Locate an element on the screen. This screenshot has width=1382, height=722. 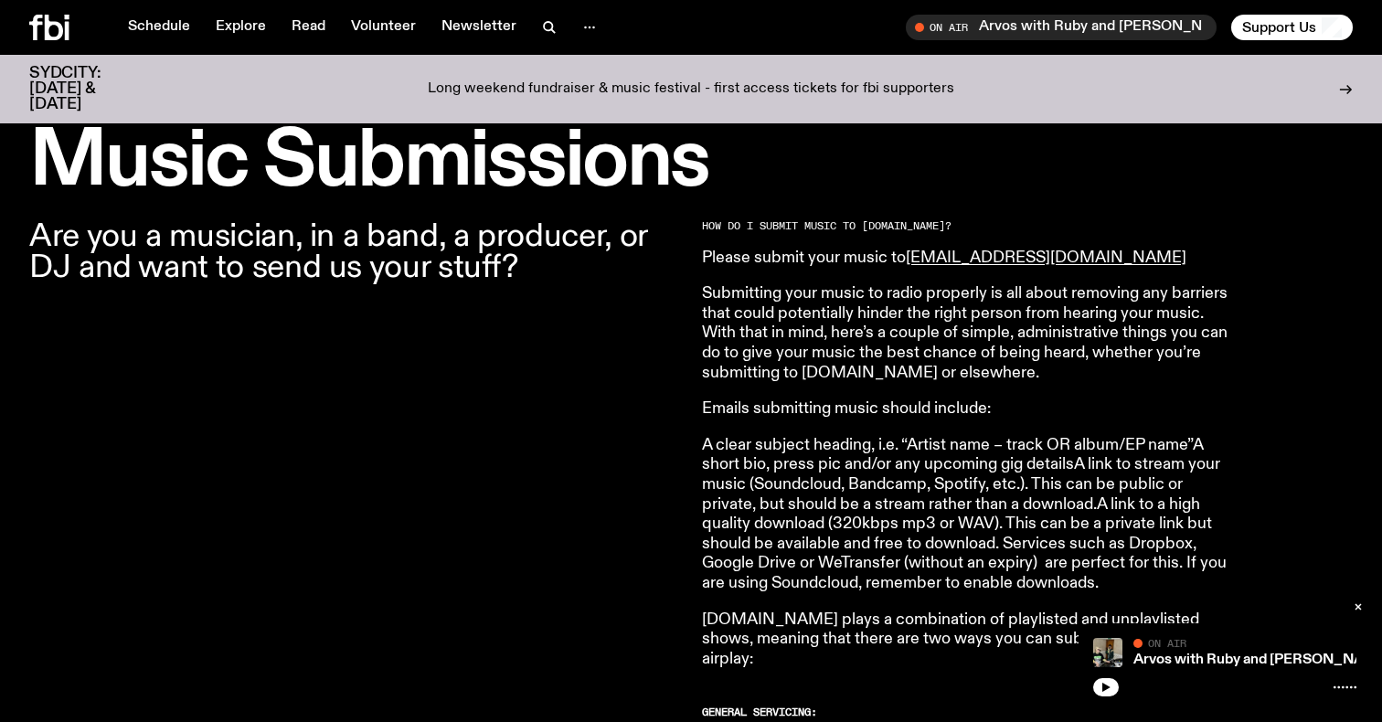
span: On Air is located at coordinates (1167, 643).